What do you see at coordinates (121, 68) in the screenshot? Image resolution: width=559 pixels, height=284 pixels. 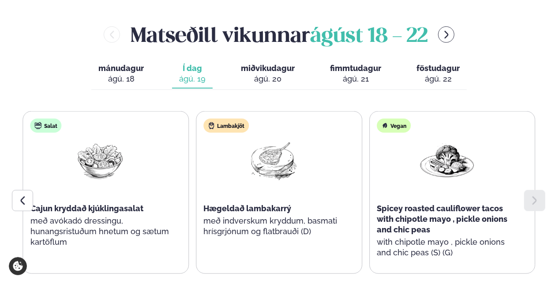 I see `span: mánudagur` at bounding box center [121, 68].